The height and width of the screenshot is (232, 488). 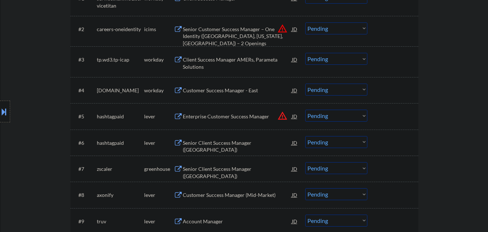 I want to click on div: greenhouse, so click(x=159, y=169).